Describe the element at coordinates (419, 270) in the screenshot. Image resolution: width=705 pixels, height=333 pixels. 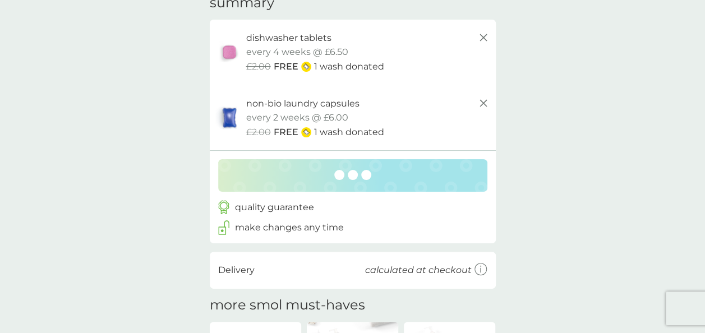
I see `p: calculated at checkout` at that location.